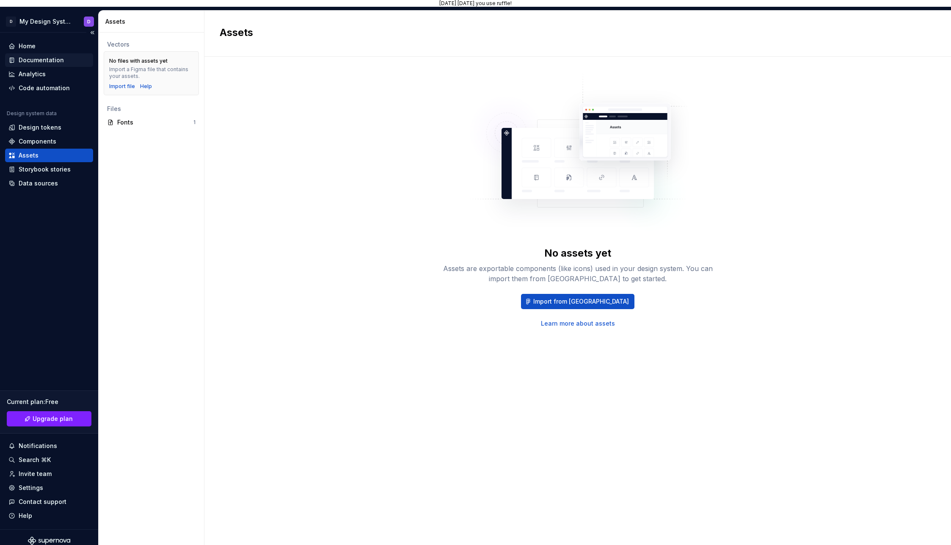  Describe the element at coordinates (151, 109) in the screenshot. I see `div: Files` at that location.